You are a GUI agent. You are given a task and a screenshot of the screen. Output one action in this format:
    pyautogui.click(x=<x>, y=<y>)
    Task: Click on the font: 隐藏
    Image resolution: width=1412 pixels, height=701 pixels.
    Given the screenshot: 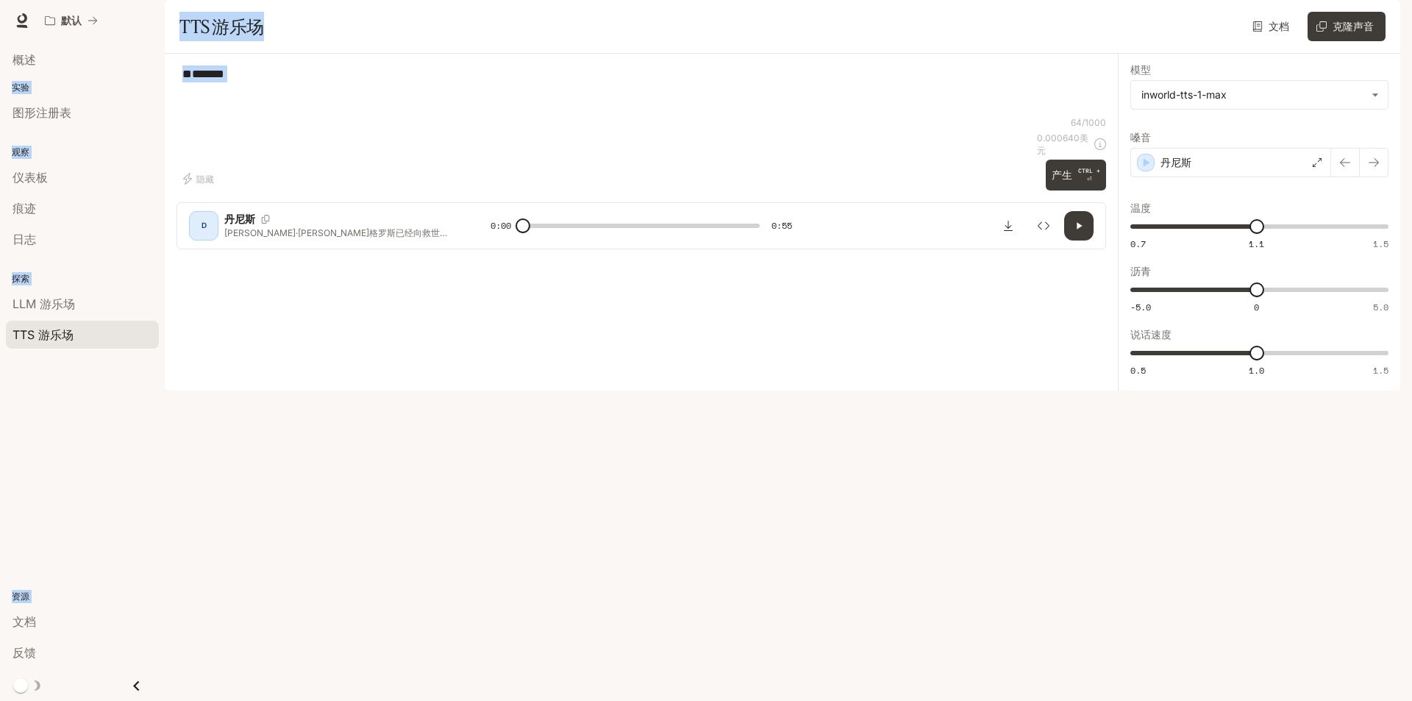 What is the action you would take?
    pyautogui.click(x=205, y=179)
    